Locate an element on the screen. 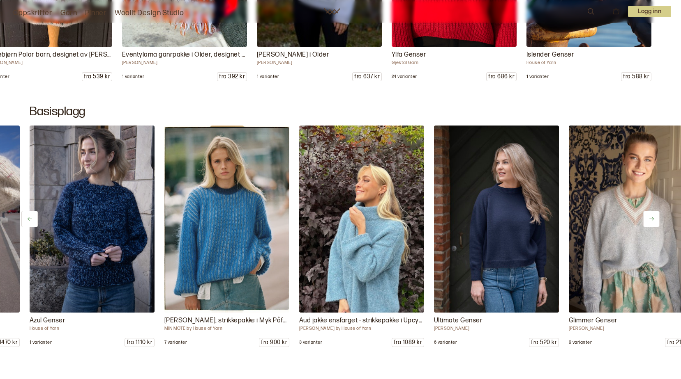 The image size is (681, 379). img: MIN MOTE by House of Yarn MM 01 - 01 Oppskrift, strikkepakke eller få Toni-gesern strikket etter ... is located at coordinates (227, 219).